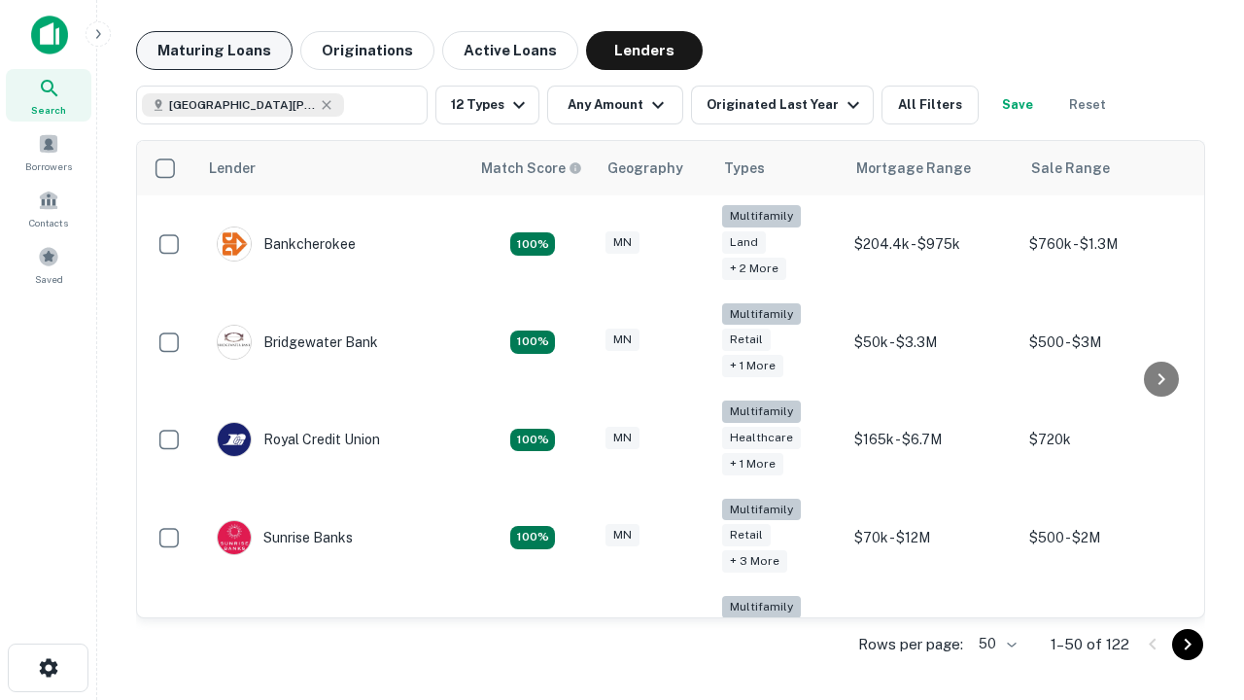 The width and height of the screenshot is (1244, 700). Describe the element at coordinates (1088, 105) in the screenshot. I see `button: Reset` at that location.